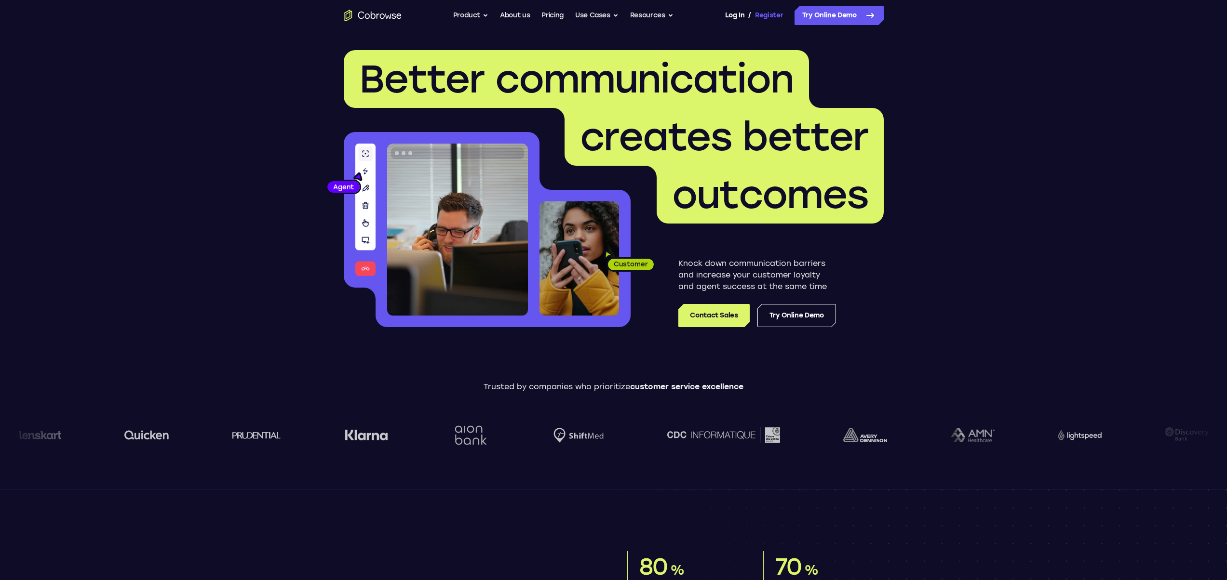 The image size is (1227, 580). Describe the element at coordinates (471, 15) in the screenshot. I see `button: Product` at that location.